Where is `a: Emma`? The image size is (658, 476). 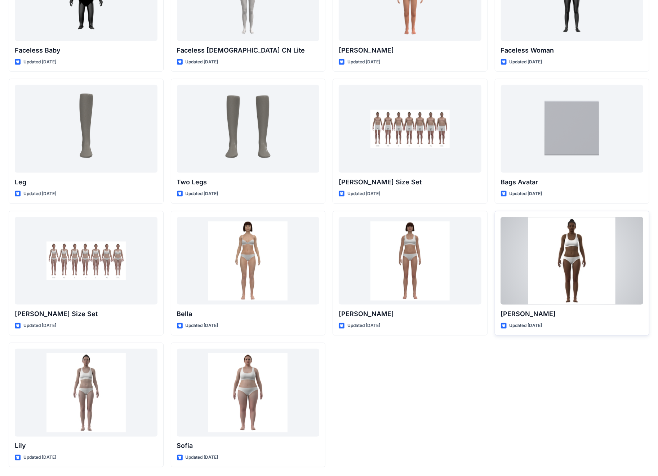
a: Emma is located at coordinates (410, 261).